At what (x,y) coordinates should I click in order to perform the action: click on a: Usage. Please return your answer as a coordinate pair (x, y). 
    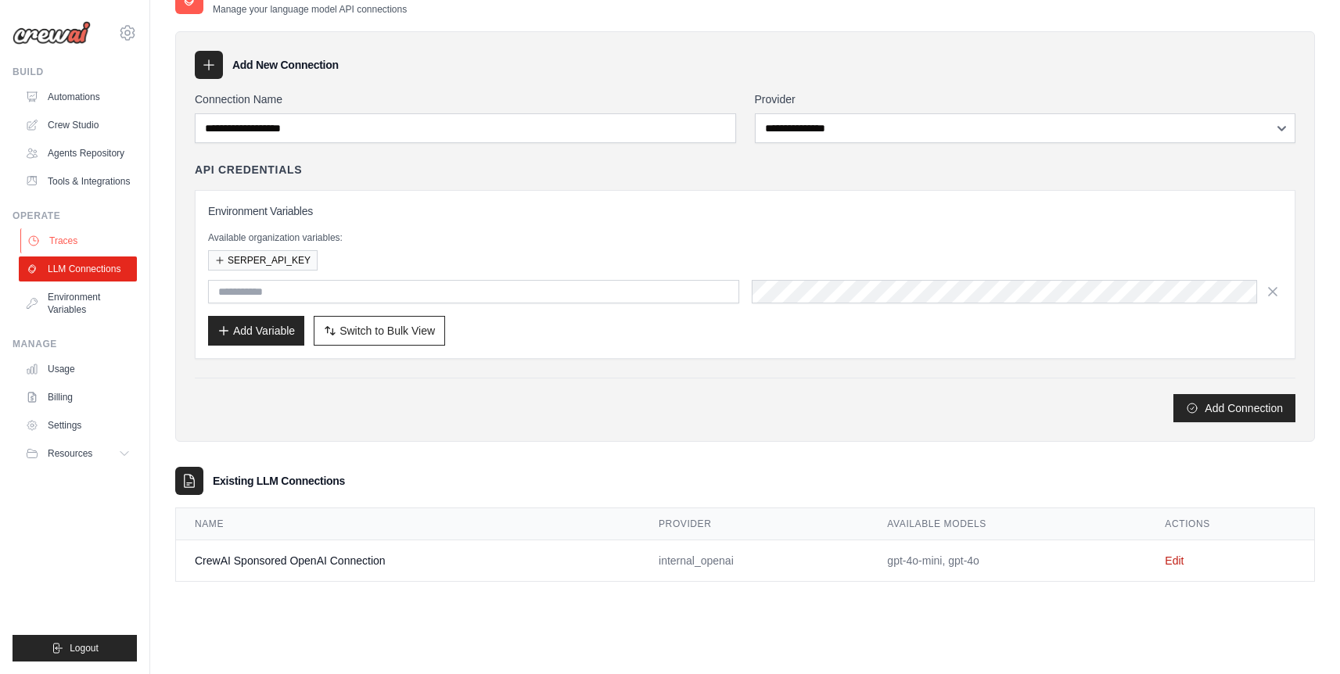
    Looking at the image, I should click on (77, 369).